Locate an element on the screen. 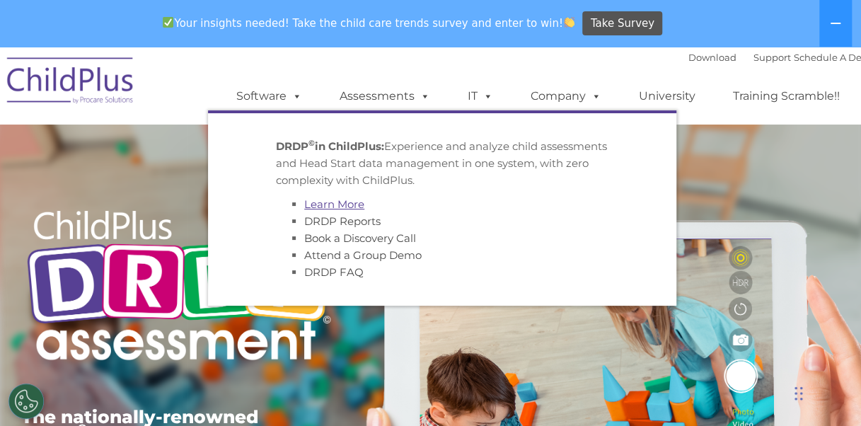 The width and height of the screenshot is (861, 426). a: DRDP Reports is located at coordinates (342, 221).